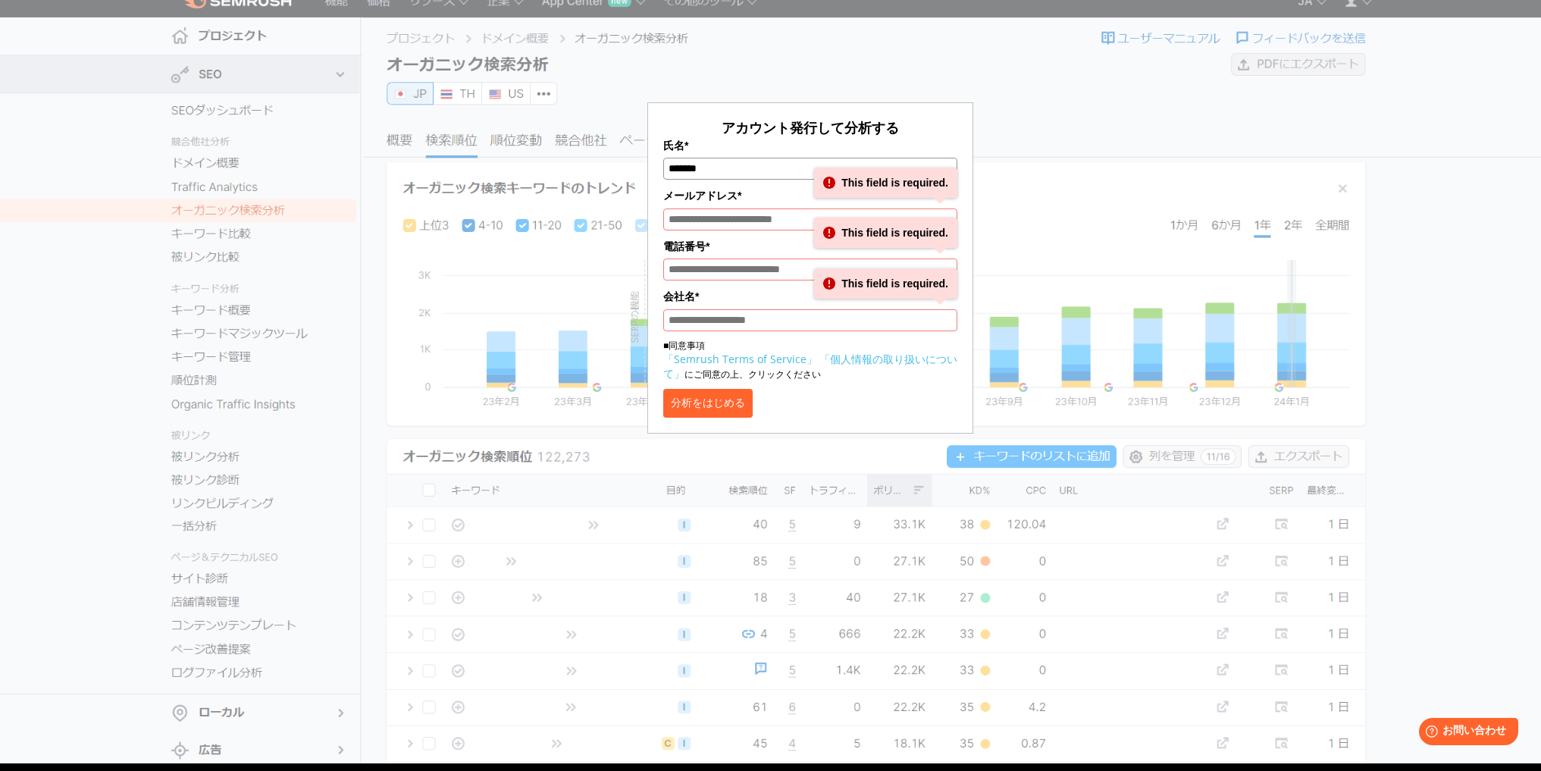  What do you see at coordinates (708, 403) in the screenshot?
I see `button: 分析をはじめる` at bounding box center [708, 403].